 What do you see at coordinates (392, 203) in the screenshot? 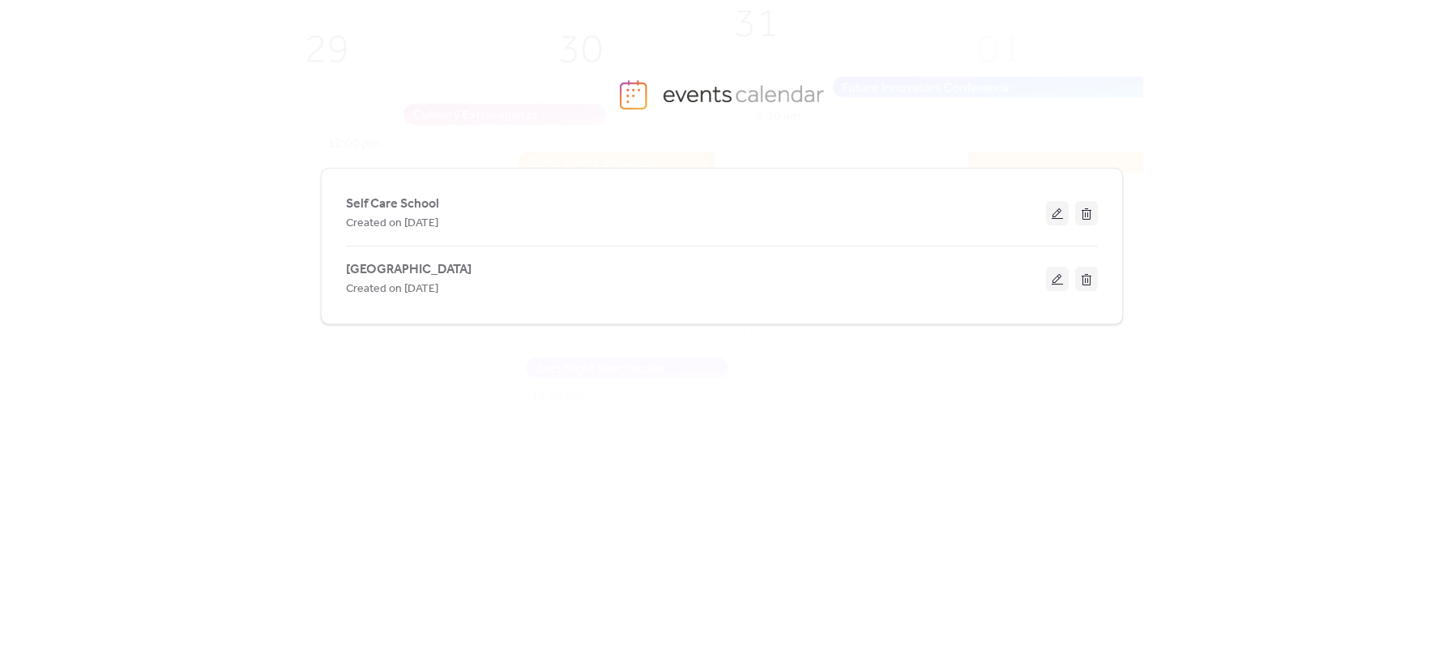
I see `a: Self Care School` at bounding box center [392, 203].